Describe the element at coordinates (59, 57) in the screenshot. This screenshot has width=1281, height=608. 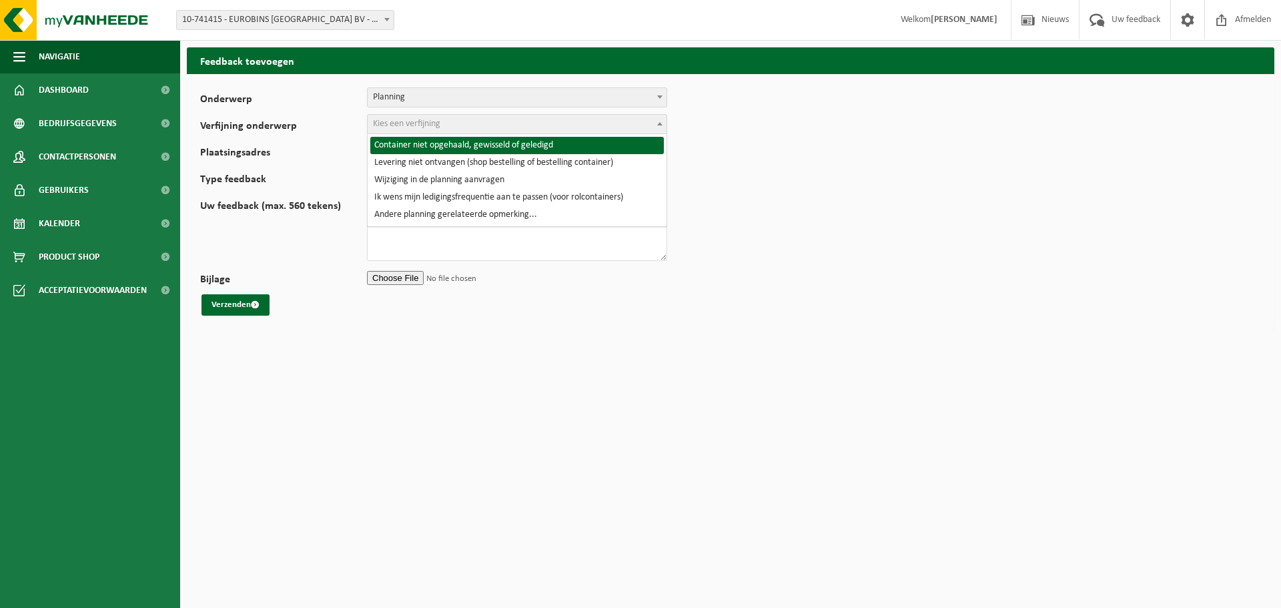
I see `span: Navigatie` at that location.